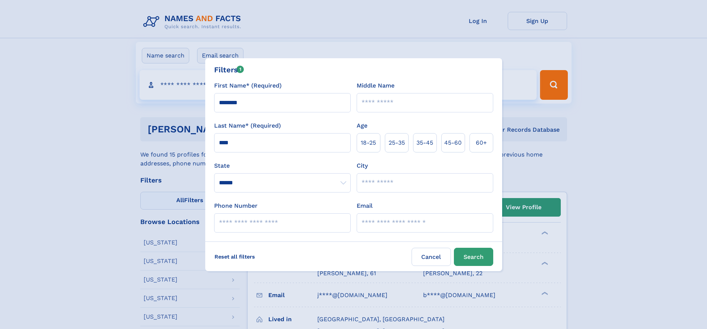 The width and height of the screenshot is (707, 329). What do you see at coordinates (376, 86) in the screenshot?
I see `label: Middle Name` at bounding box center [376, 86].